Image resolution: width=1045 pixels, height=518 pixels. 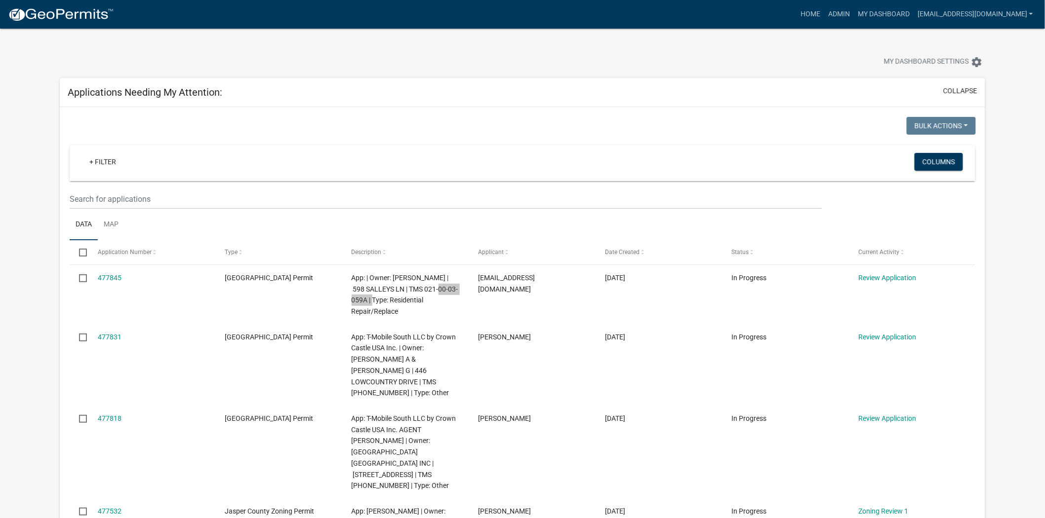 I want to click on datatable-header-cell: Status, so click(x=785, y=252).